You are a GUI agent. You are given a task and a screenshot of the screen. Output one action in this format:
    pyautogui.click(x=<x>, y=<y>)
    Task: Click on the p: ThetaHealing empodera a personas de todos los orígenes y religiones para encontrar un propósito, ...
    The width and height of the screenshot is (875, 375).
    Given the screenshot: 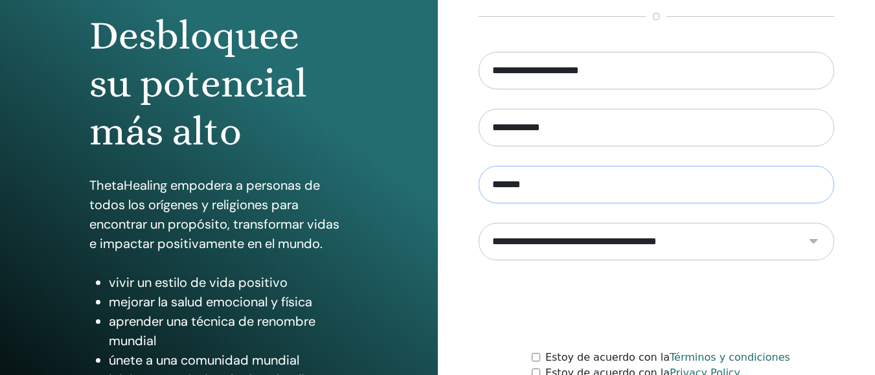 What is the action you would take?
    pyautogui.click(x=219, y=214)
    